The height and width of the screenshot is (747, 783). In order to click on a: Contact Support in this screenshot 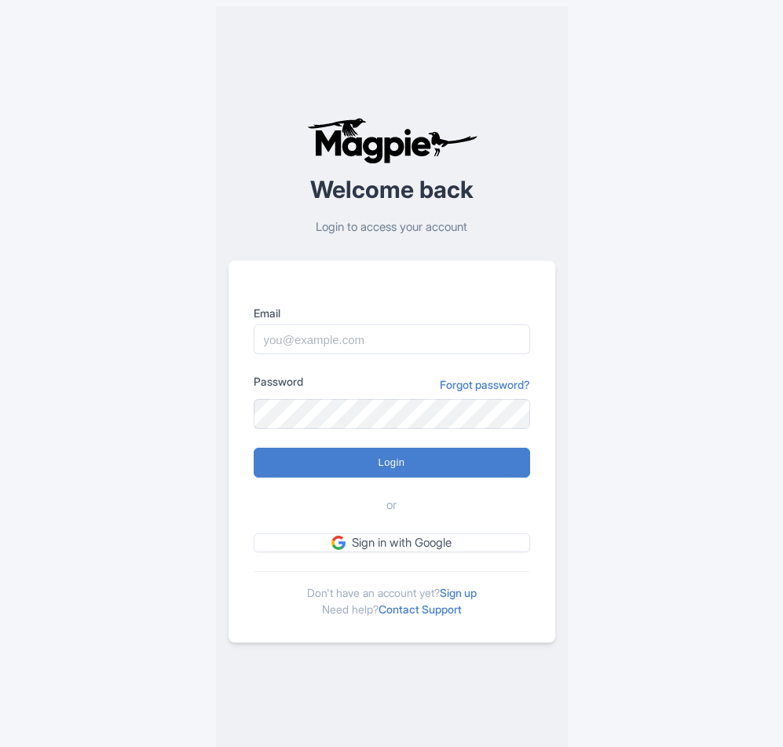, I will do `click(420, 609)`.